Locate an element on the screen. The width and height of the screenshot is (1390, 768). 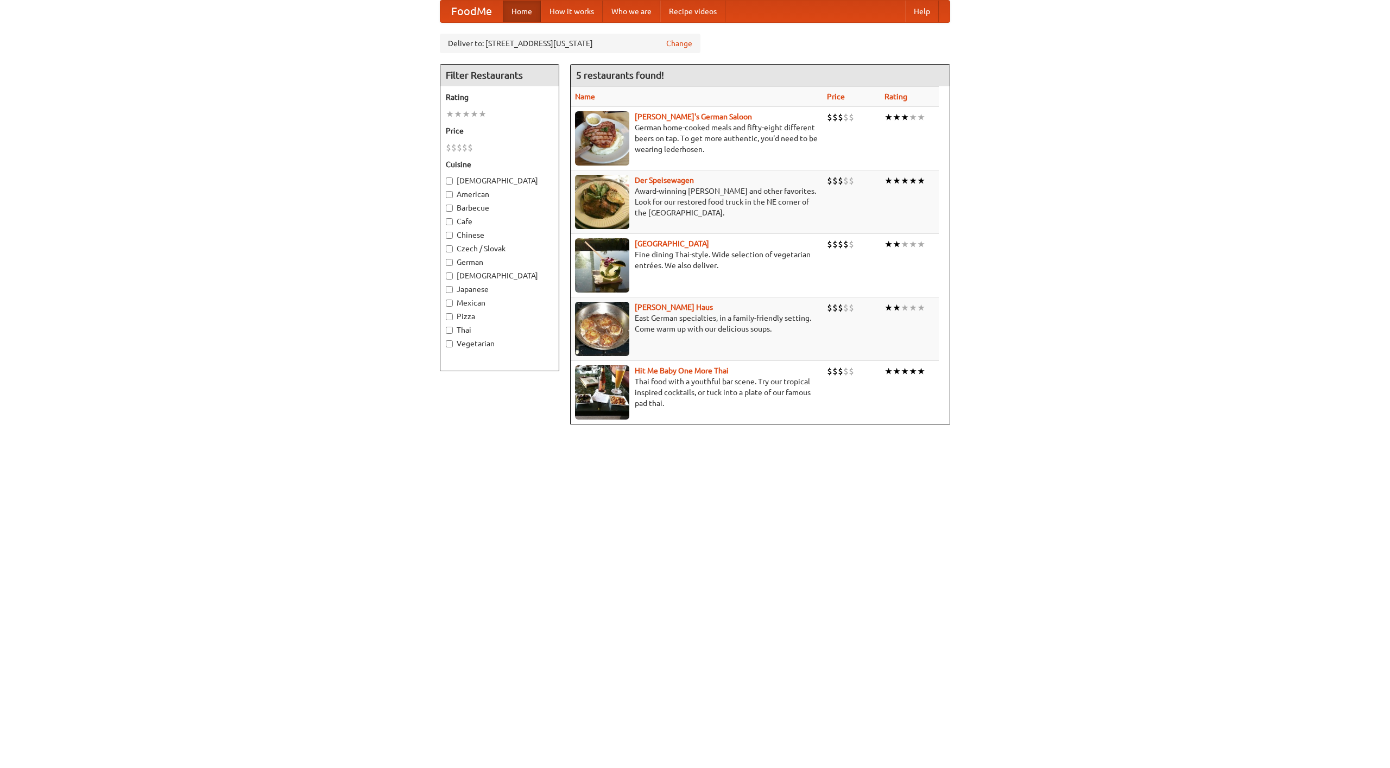
p: Fine dining Thai-style. Wide selection of vegetarian entrées. We also deliver. is located at coordinates (697, 260).